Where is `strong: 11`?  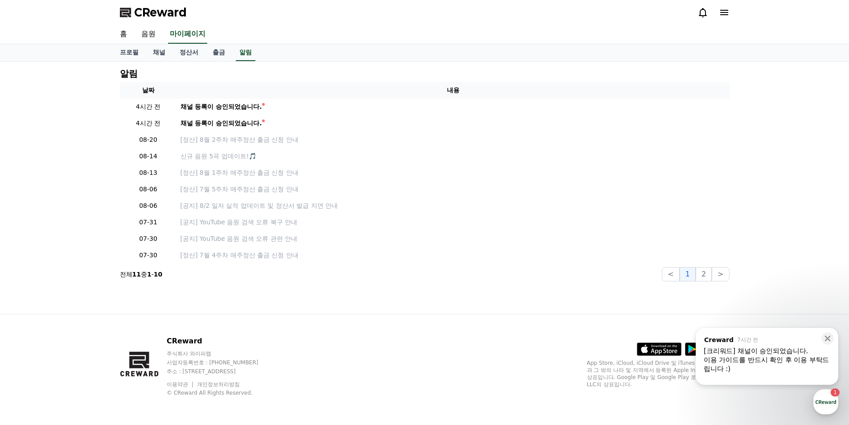
strong: 11 is located at coordinates (136, 274).